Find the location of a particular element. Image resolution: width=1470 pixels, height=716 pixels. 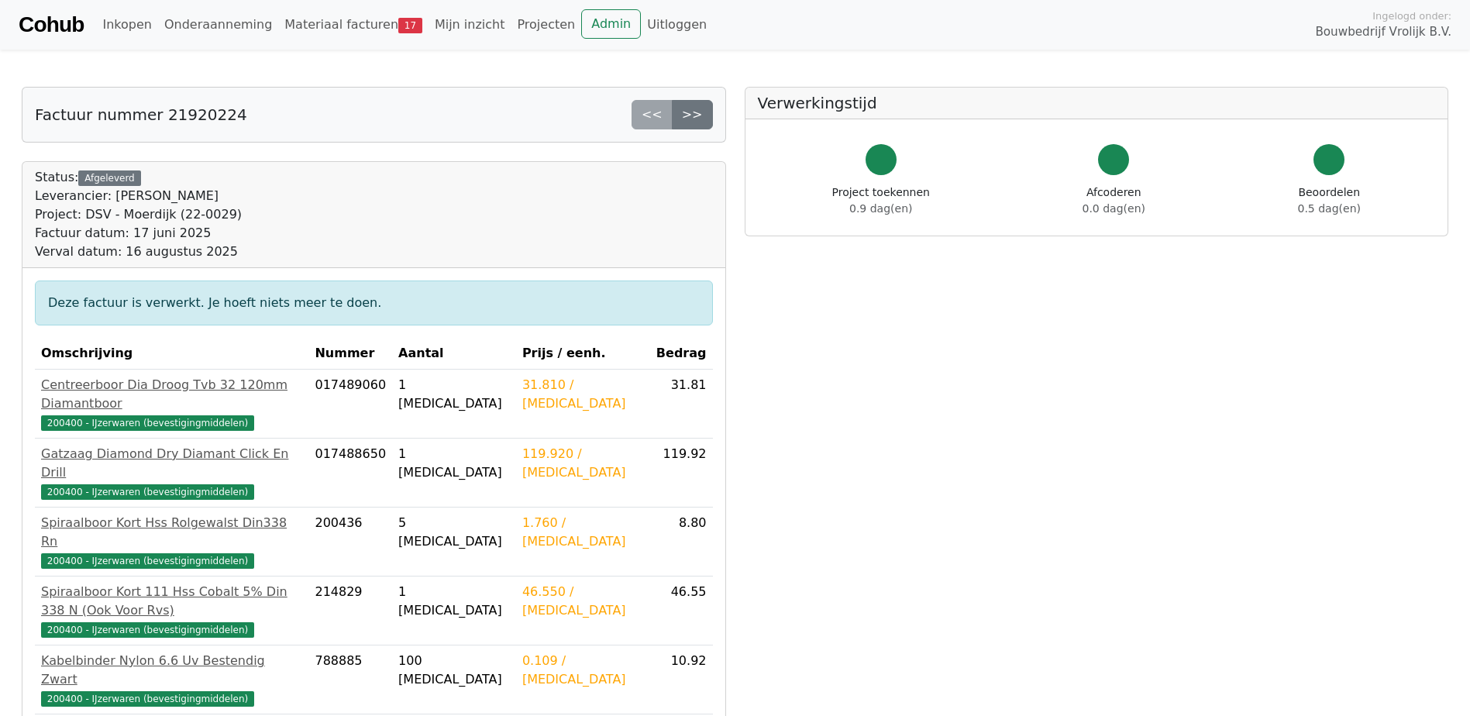

a: Uitloggen is located at coordinates (677, 25).